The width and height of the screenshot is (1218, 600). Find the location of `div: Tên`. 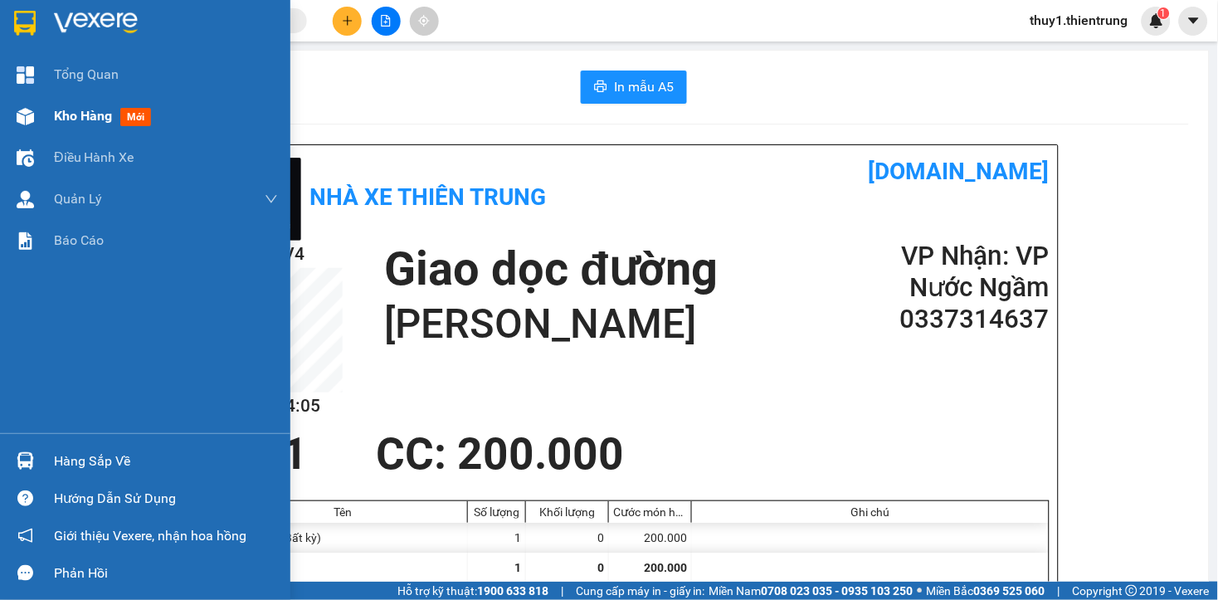

div: Tên is located at coordinates (343, 512).